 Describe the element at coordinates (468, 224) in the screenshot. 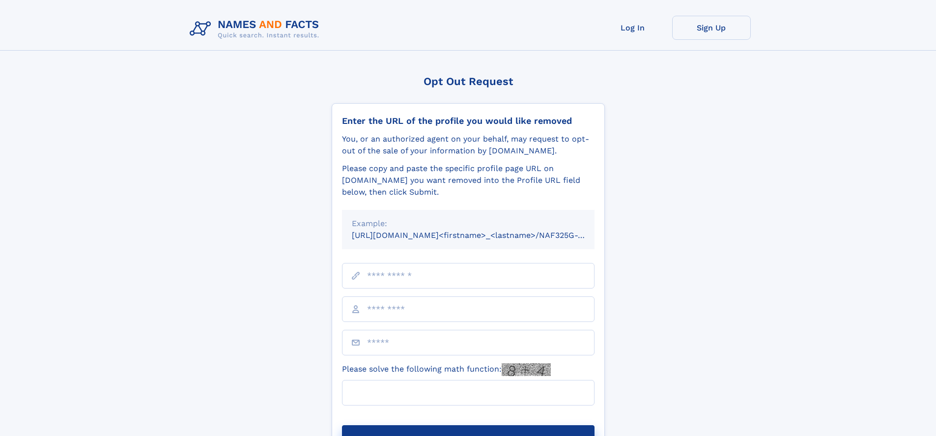

I see `div: Example:` at that location.